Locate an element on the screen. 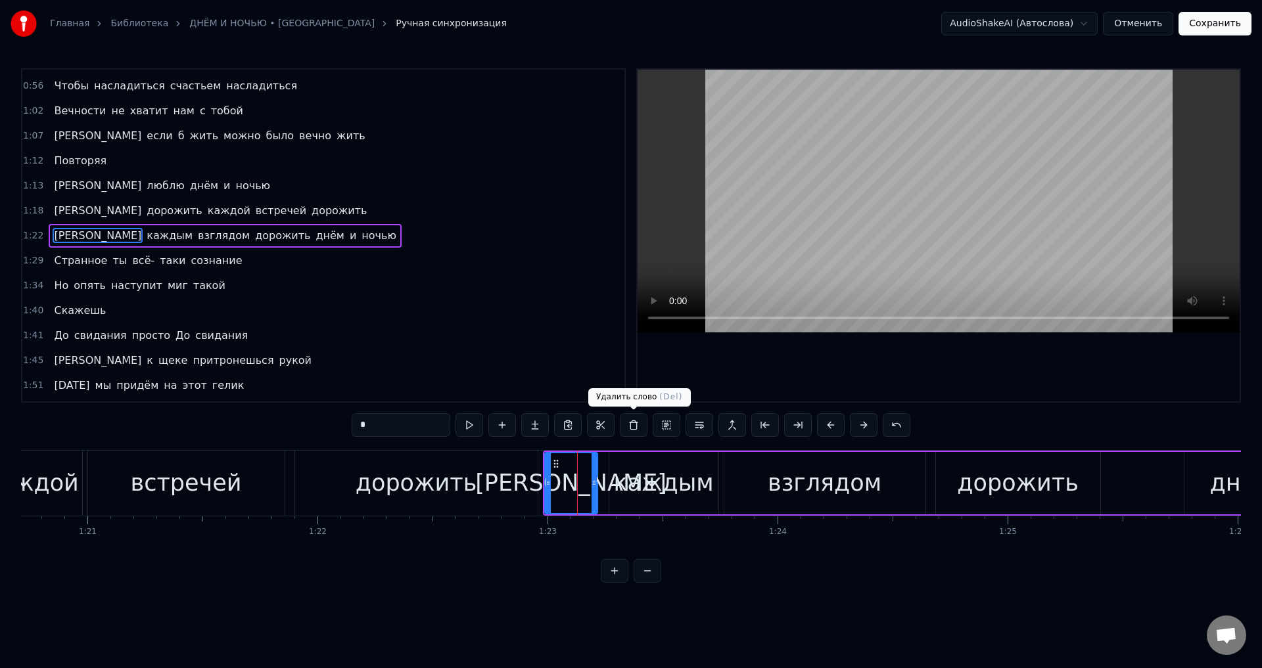 The width and height of the screenshot is (1262, 668). span: такой is located at coordinates (209, 285).